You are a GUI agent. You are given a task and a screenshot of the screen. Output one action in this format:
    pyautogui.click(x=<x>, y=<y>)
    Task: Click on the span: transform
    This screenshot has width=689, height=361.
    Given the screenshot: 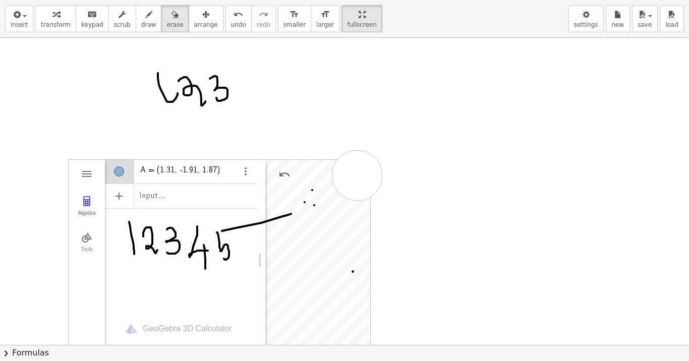 What is the action you would take?
    pyautogui.click(x=55, y=25)
    